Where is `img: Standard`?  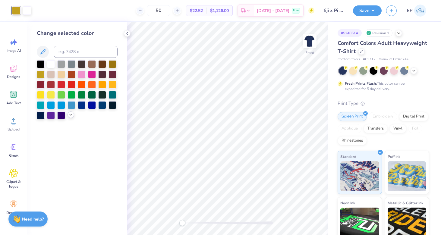 img: Standard is located at coordinates (359, 176).